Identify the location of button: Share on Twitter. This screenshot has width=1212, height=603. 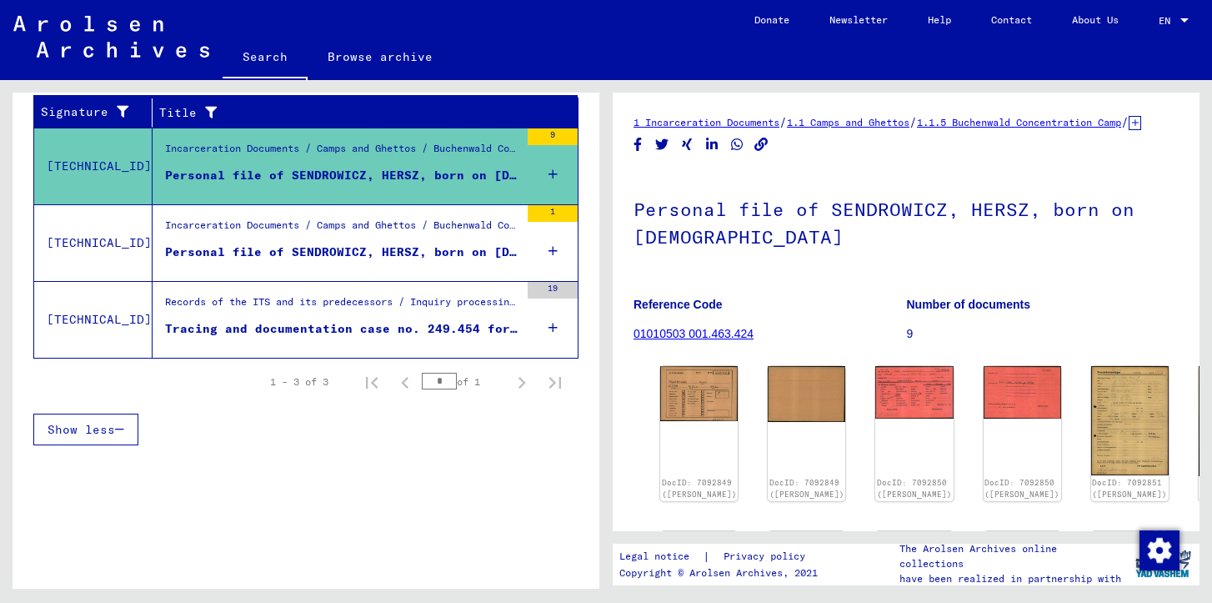
(662, 144).